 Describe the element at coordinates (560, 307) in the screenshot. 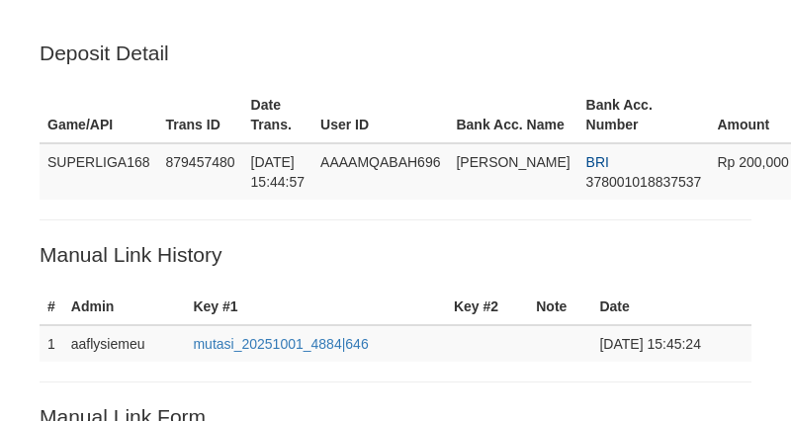

I see `th: Note` at that location.